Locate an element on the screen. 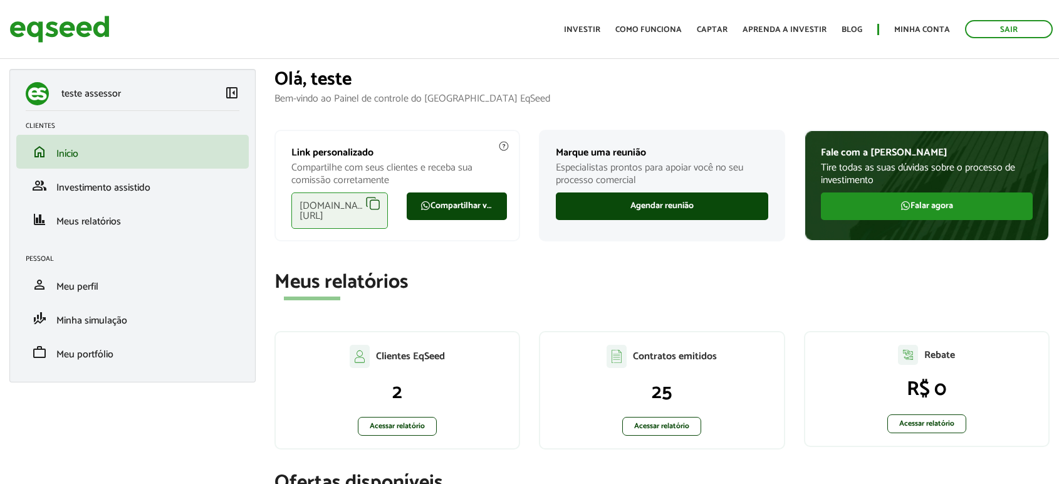 The height and width of the screenshot is (484, 1059). p: Compartilhe com seus clientes e receba sua comissão corretamente is located at coordinates (397, 174).